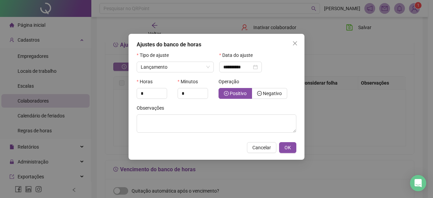 The width and height of the screenshot is (433, 198). Describe the element at coordinates (287, 147) in the screenshot. I see `span: OK` at that location.